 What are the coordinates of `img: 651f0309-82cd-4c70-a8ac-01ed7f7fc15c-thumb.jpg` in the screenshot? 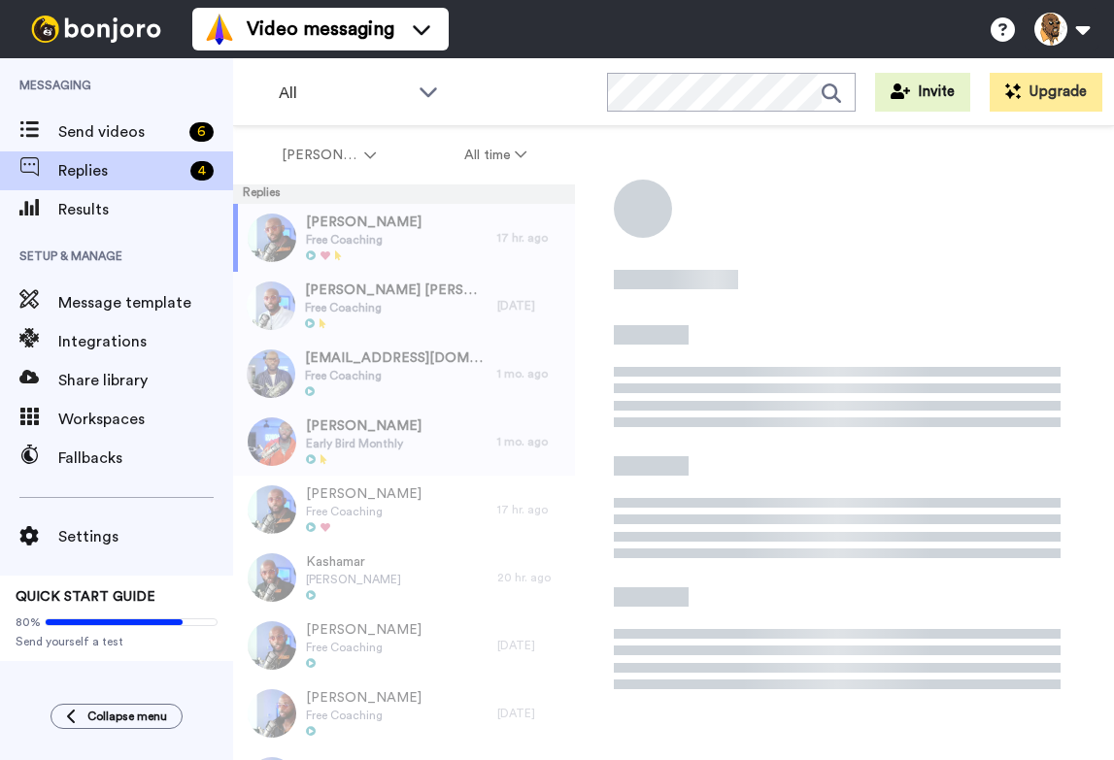 It's located at (272, 510).